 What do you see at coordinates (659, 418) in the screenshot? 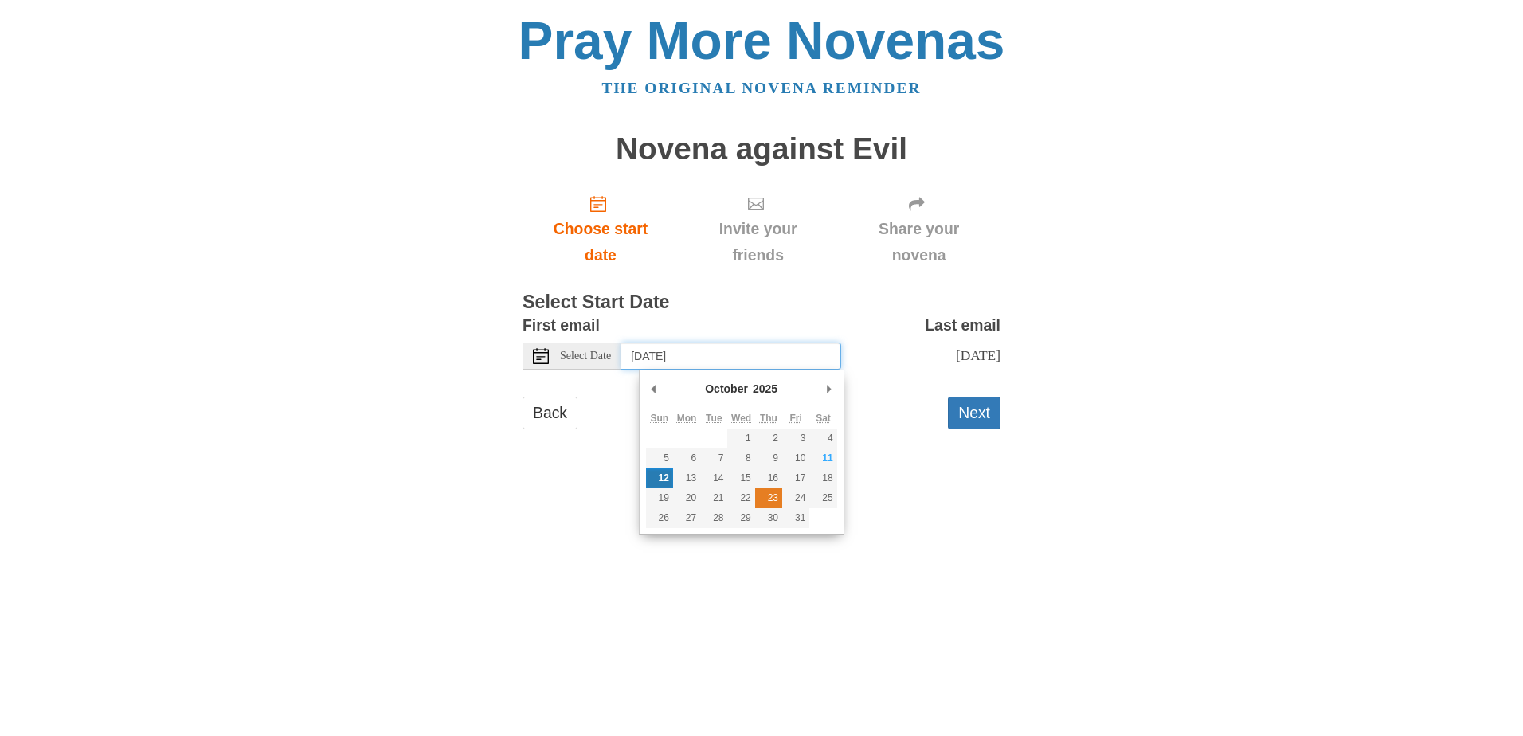
I see `abbr: Sunday` at bounding box center [659, 418].